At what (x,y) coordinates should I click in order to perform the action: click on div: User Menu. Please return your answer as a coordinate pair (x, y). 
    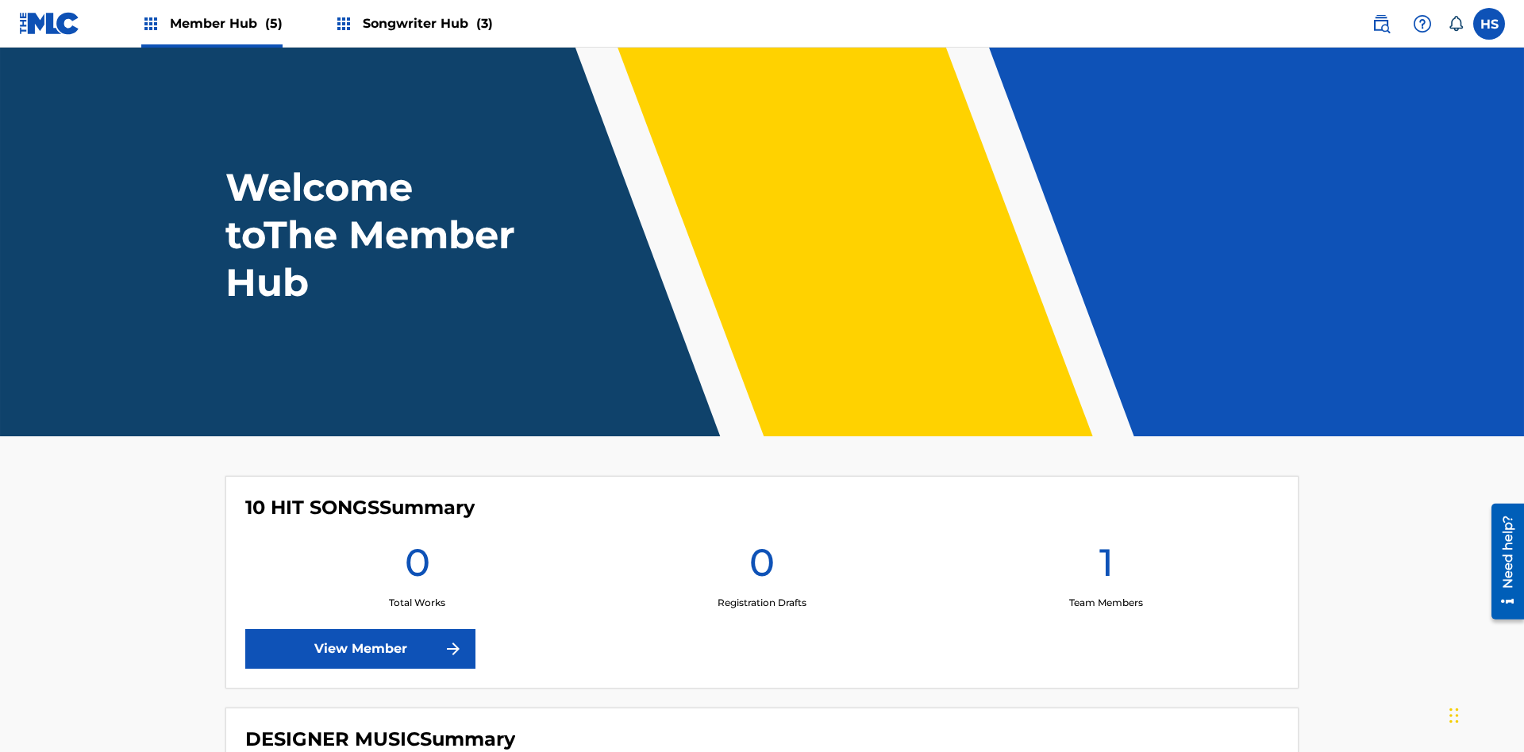
    Looking at the image, I should click on (1489, 24).